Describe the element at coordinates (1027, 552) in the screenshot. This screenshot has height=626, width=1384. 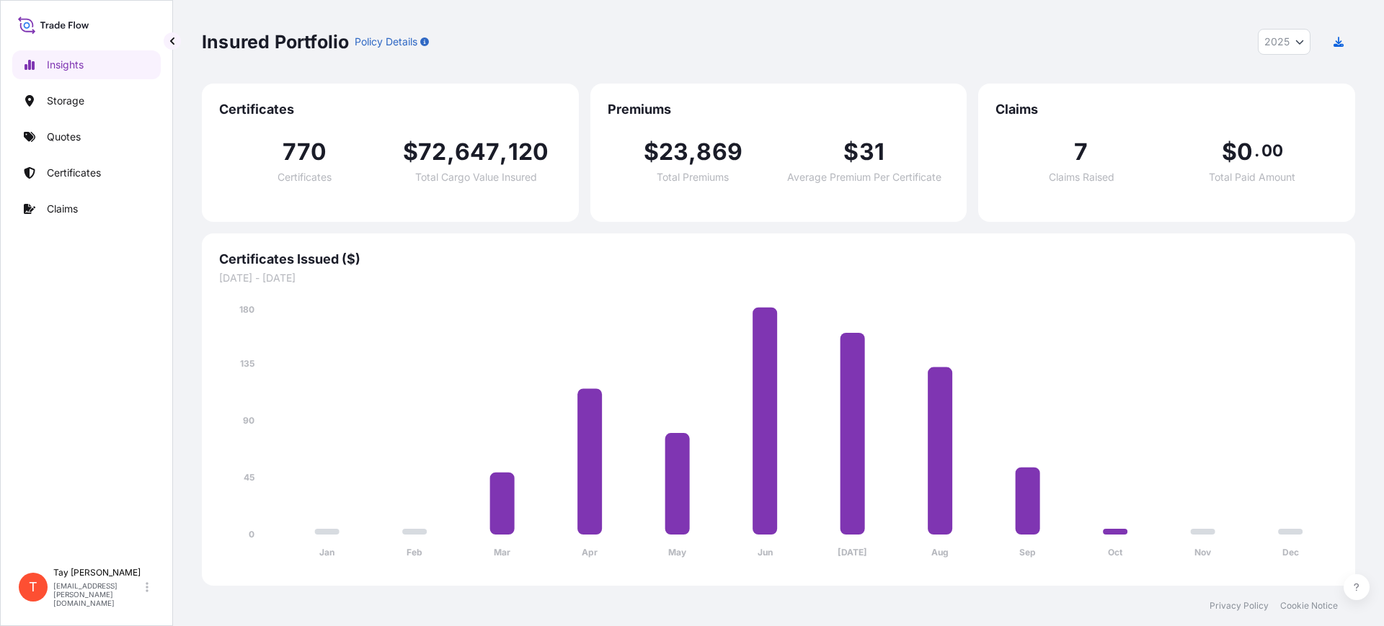
I see `tspan: Sep` at that location.